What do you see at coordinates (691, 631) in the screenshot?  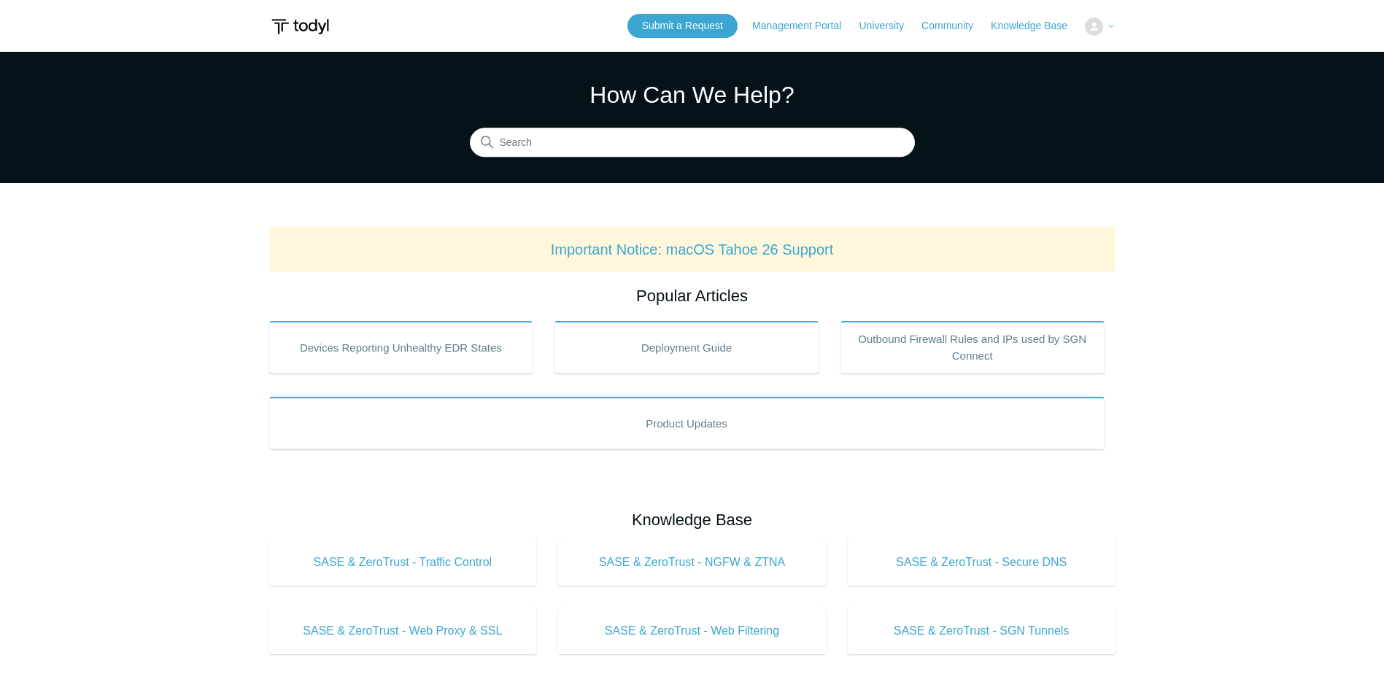 I see `a: SASE & ZeroTrust - Web Filtering` at bounding box center [691, 631].